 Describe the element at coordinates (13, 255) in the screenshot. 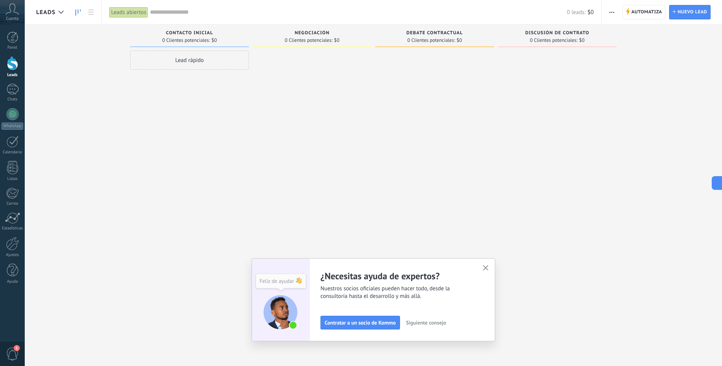

I see `div: Ajustes` at that location.